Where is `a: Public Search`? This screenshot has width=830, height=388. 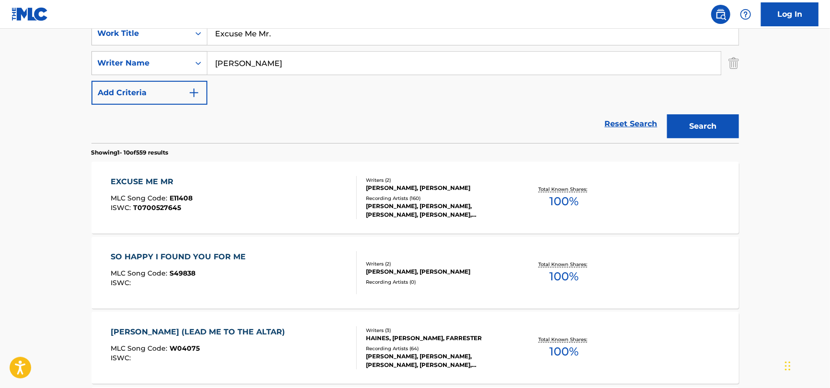 a: Public Search is located at coordinates (721, 14).